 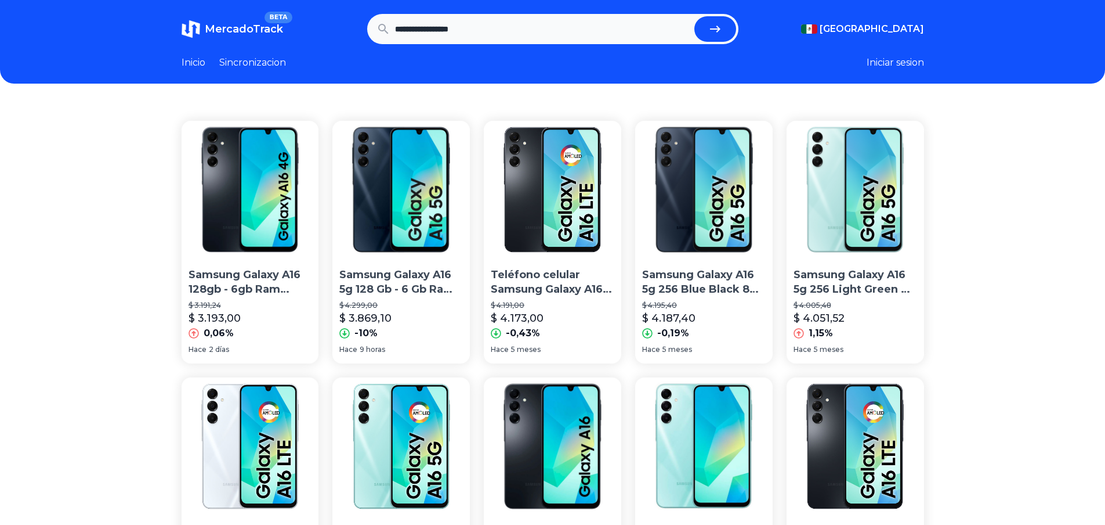 I want to click on a: Inicio, so click(x=193, y=63).